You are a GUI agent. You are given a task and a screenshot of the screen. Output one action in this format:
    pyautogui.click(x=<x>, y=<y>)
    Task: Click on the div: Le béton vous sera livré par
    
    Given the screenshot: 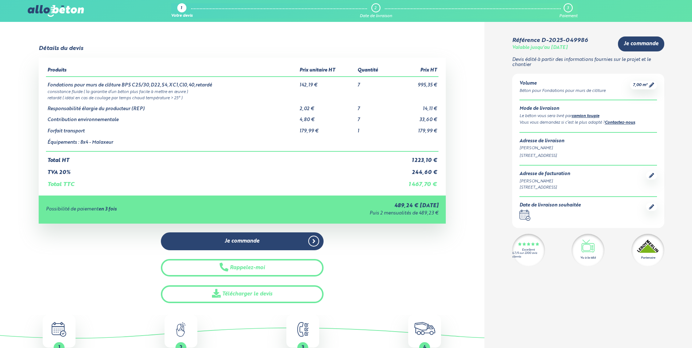 What is the action you would take?
    pyautogui.click(x=588, y=116)
    